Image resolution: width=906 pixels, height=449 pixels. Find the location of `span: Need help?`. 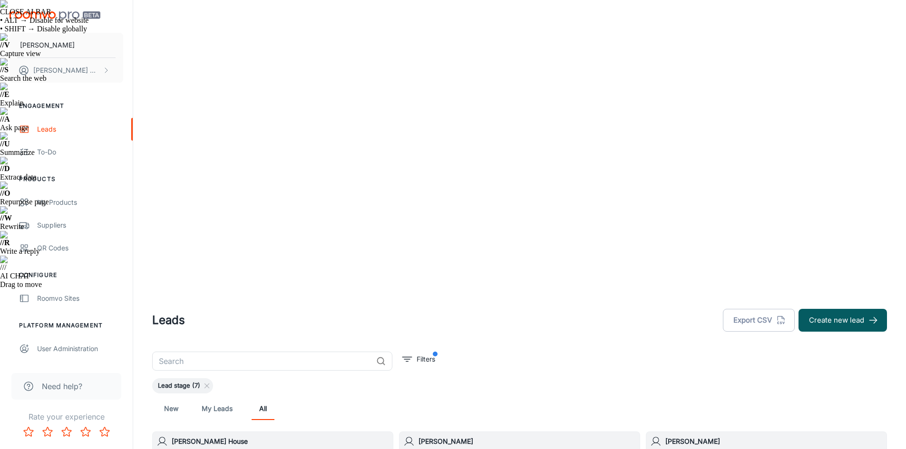

span: Need help? is located at coordinates (62, 387).